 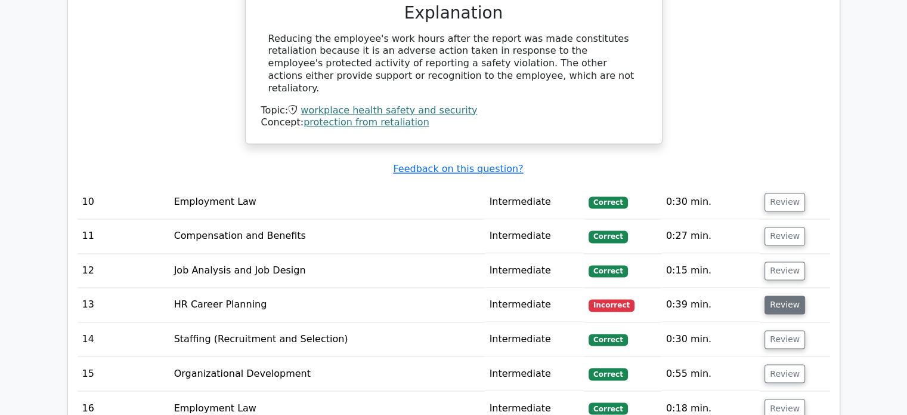 I want to click on td: 10, so click(x=123, y=202).